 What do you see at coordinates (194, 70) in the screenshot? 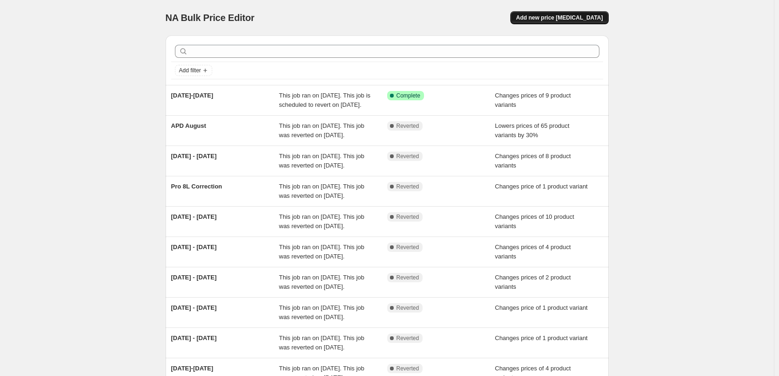
I see `button: Add filter` at bounding box center [194, 70].